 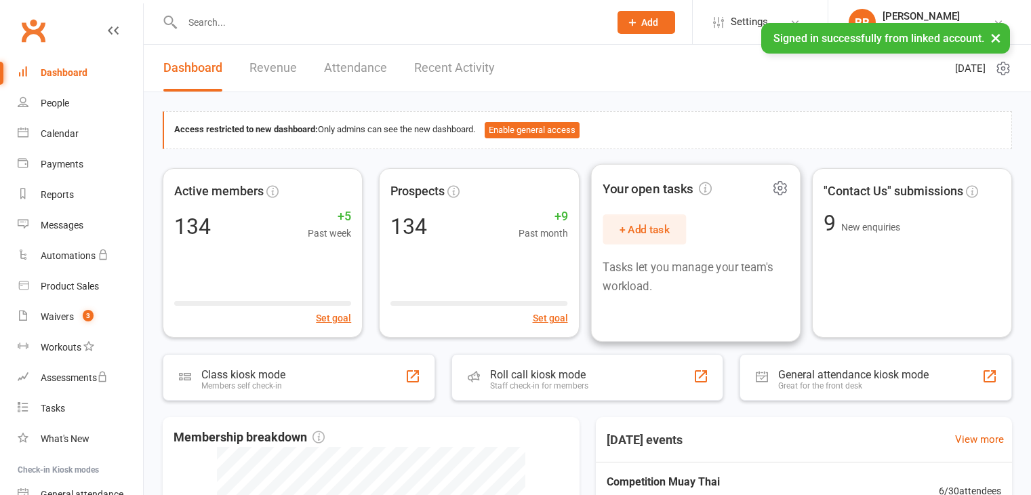 I want to click on div: The Fight Society, so click(x=921, y=28).